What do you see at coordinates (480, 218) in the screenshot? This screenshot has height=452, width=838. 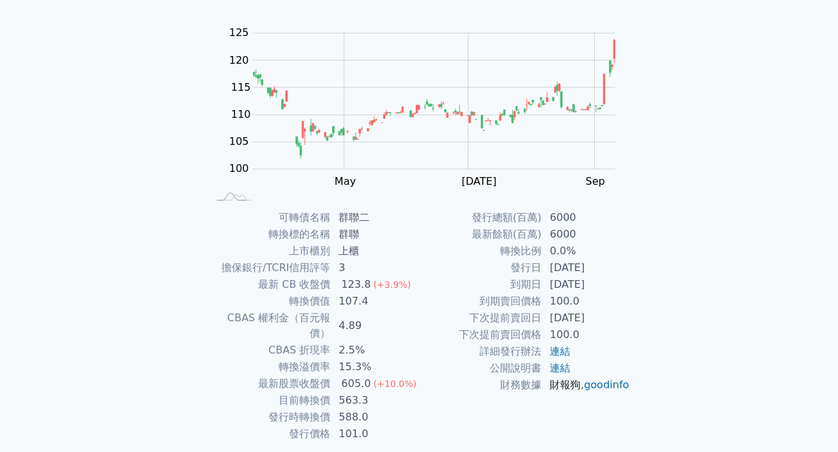 I see `td: 發行總額(百萬)` at bounding box center [480, 218].